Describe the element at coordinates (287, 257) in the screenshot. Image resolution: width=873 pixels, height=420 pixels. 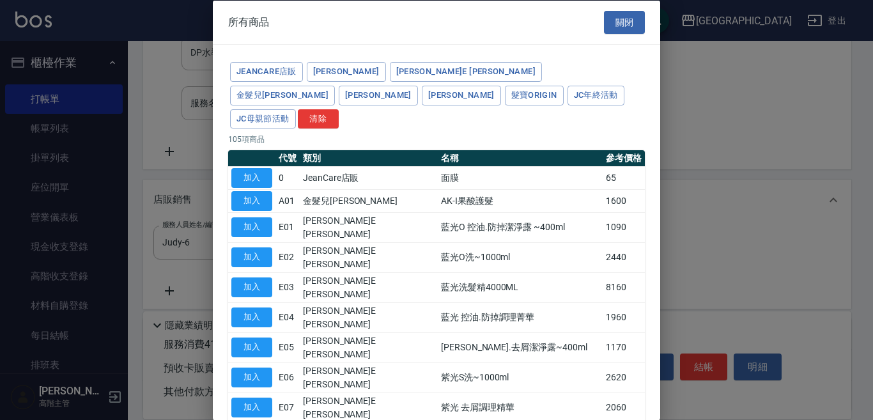
I see `td: E02` at that location.